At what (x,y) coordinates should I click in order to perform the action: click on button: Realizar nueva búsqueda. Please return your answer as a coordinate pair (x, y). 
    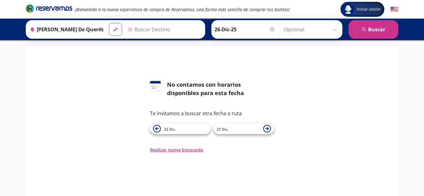
    Looking at the image, I should click on (176, 150).